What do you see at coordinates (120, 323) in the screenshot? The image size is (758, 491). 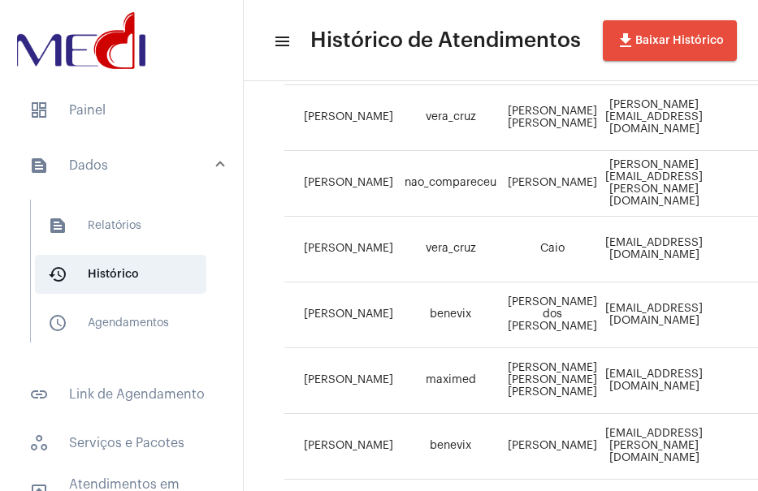 I see `span: Agendamentos` at bounding box center [120, 323].